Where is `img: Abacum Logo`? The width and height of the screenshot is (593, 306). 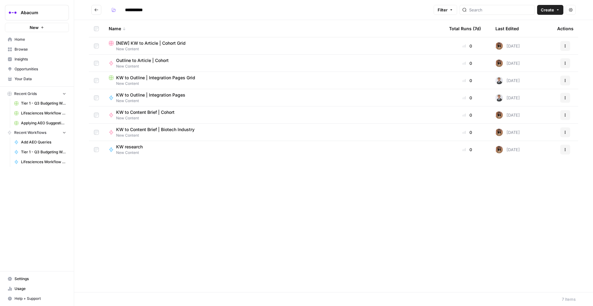 img: Abacum Logo is located at coordinates (13, 13).